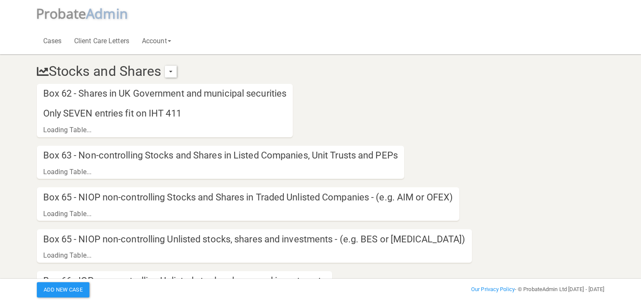 The image size is (641, 300). Describe the element at coordinates (61, 13) in the screenshot. I see `span: P` at that location.